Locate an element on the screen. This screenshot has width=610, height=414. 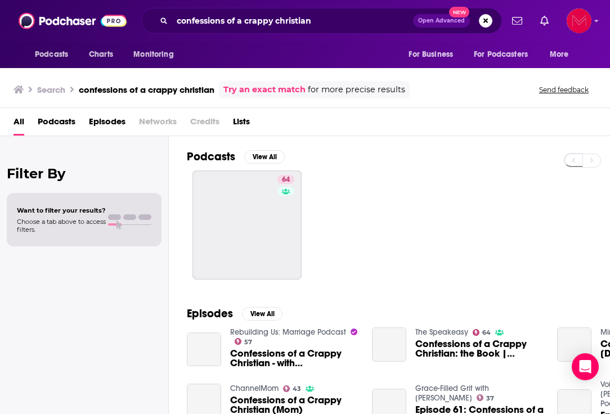
button: Send feedback is located at coordinates (564, 90).